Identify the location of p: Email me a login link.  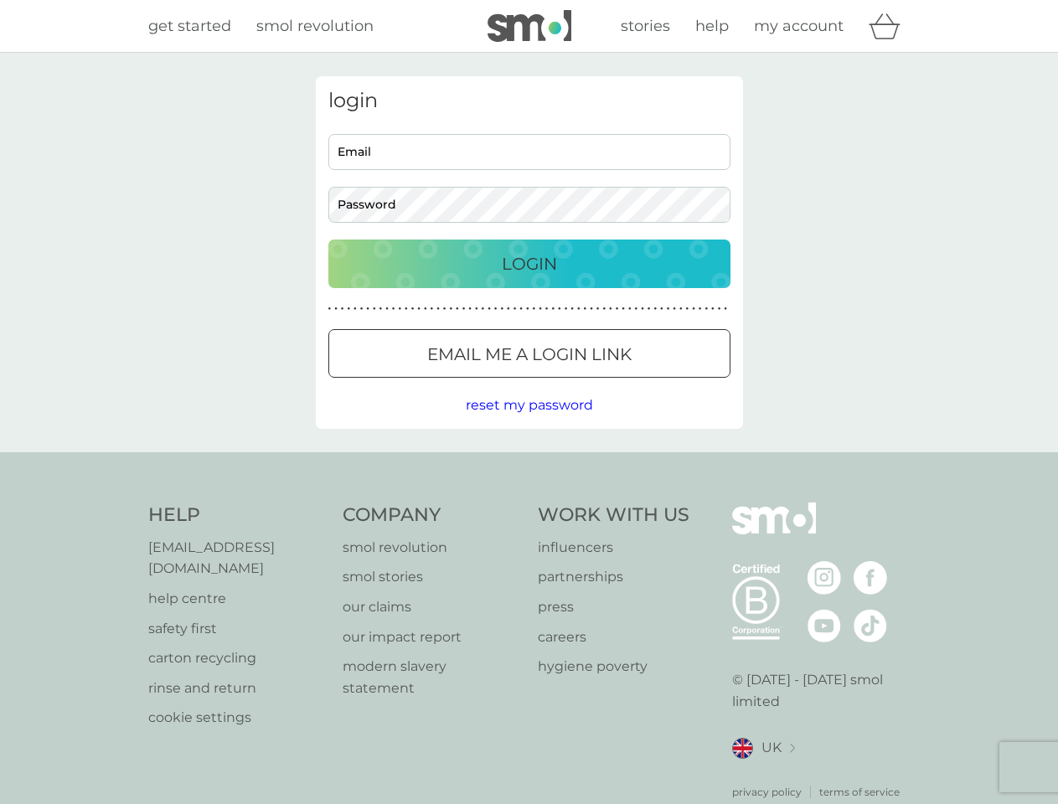
(529, 354).